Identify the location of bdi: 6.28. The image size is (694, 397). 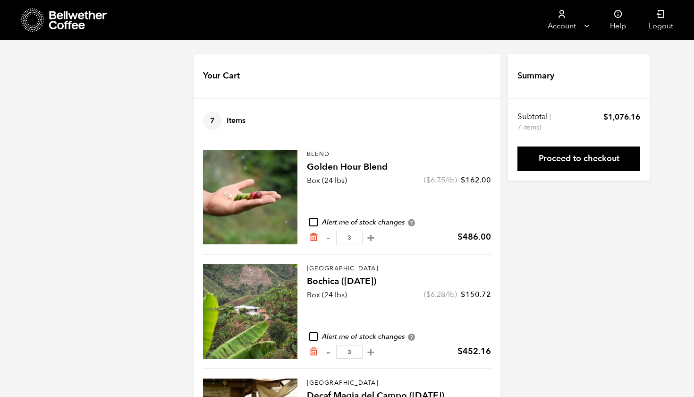
(436, 294).